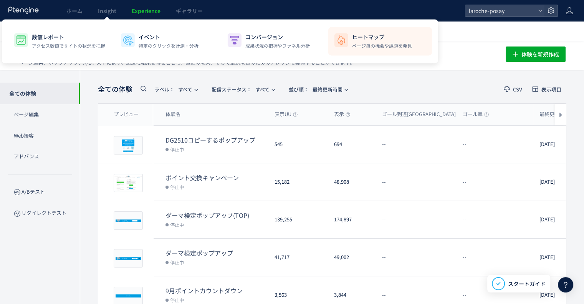  Describe the element at coordinates (107, 11) in the screenshot. I see `span: Insight` at that location.